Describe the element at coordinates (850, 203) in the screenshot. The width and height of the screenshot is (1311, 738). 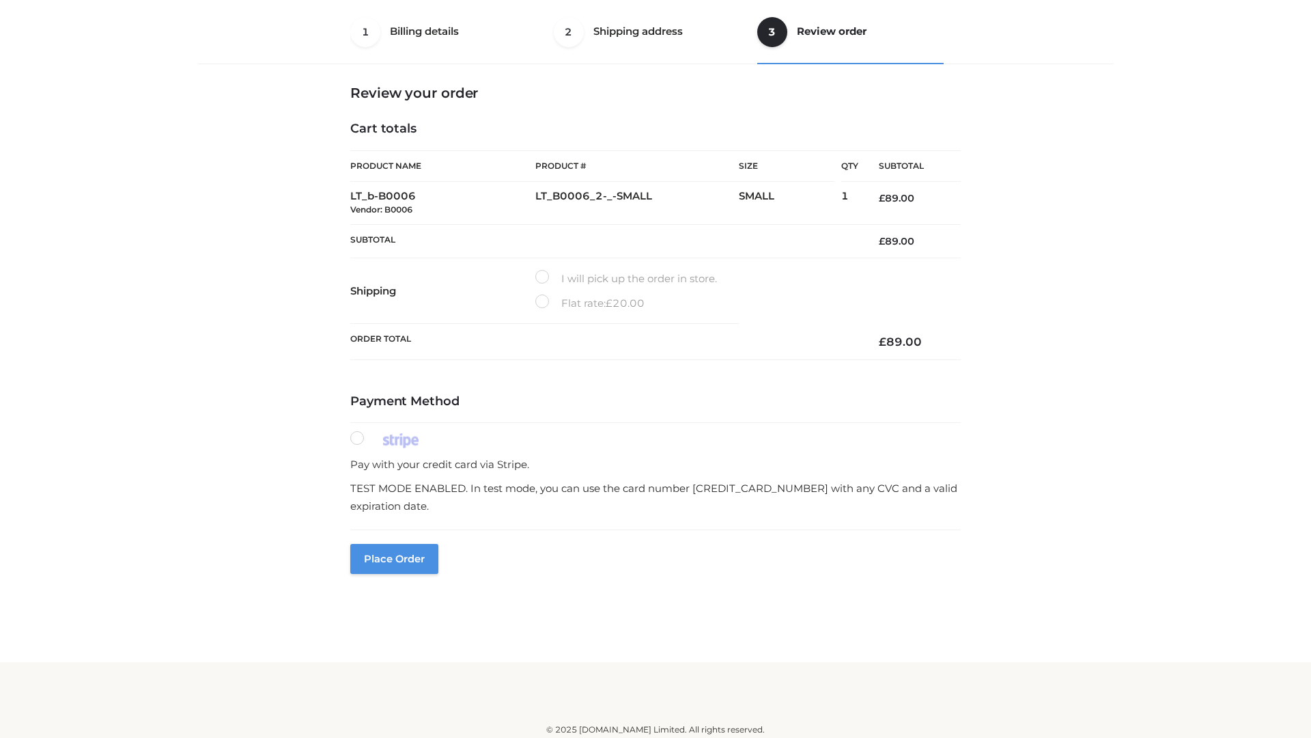
I see `td: 1` at that location.